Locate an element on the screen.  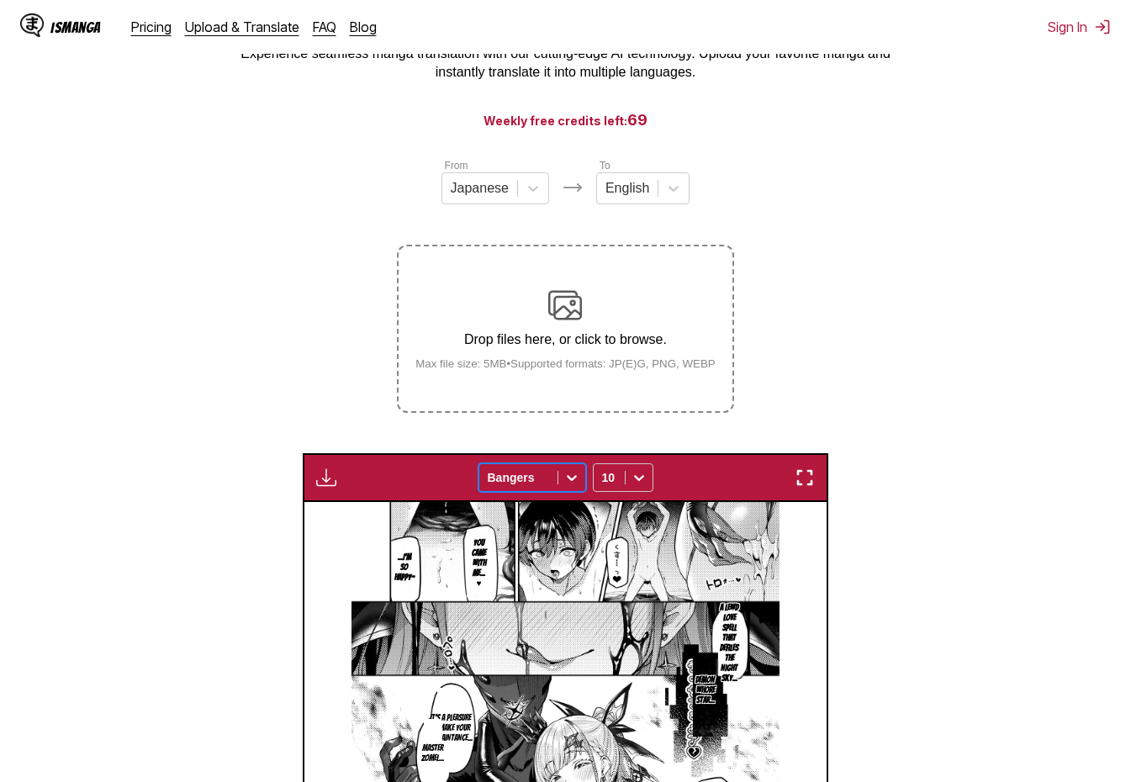
label: To is located at coordinates (605, 166).